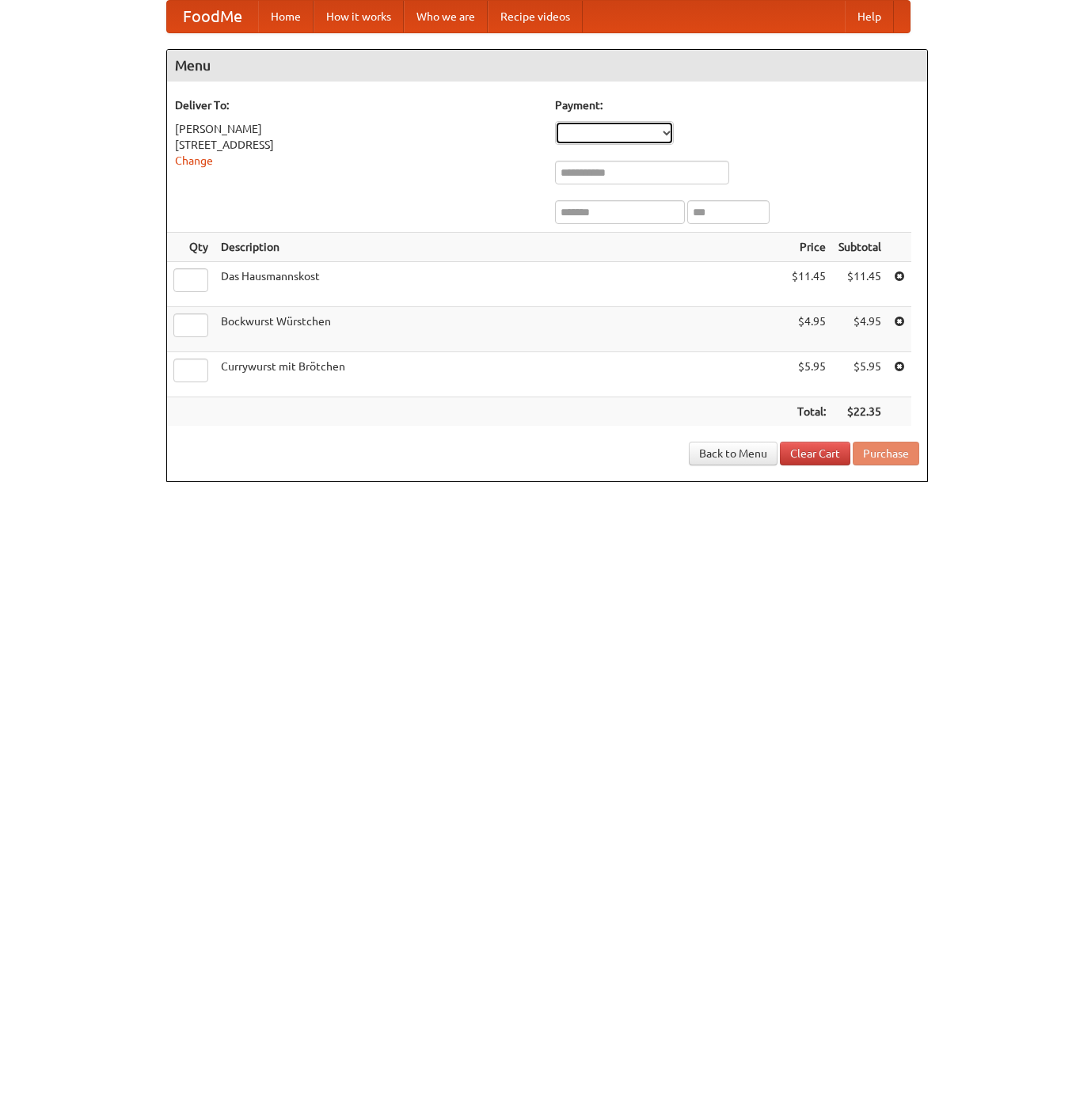 The width and height of the screenshot is (1076, 1120). What do you see at coordinates (500, 285) in the screenshot?
I see `td: Das Hausmannskost` at bounding box center [500, 285].